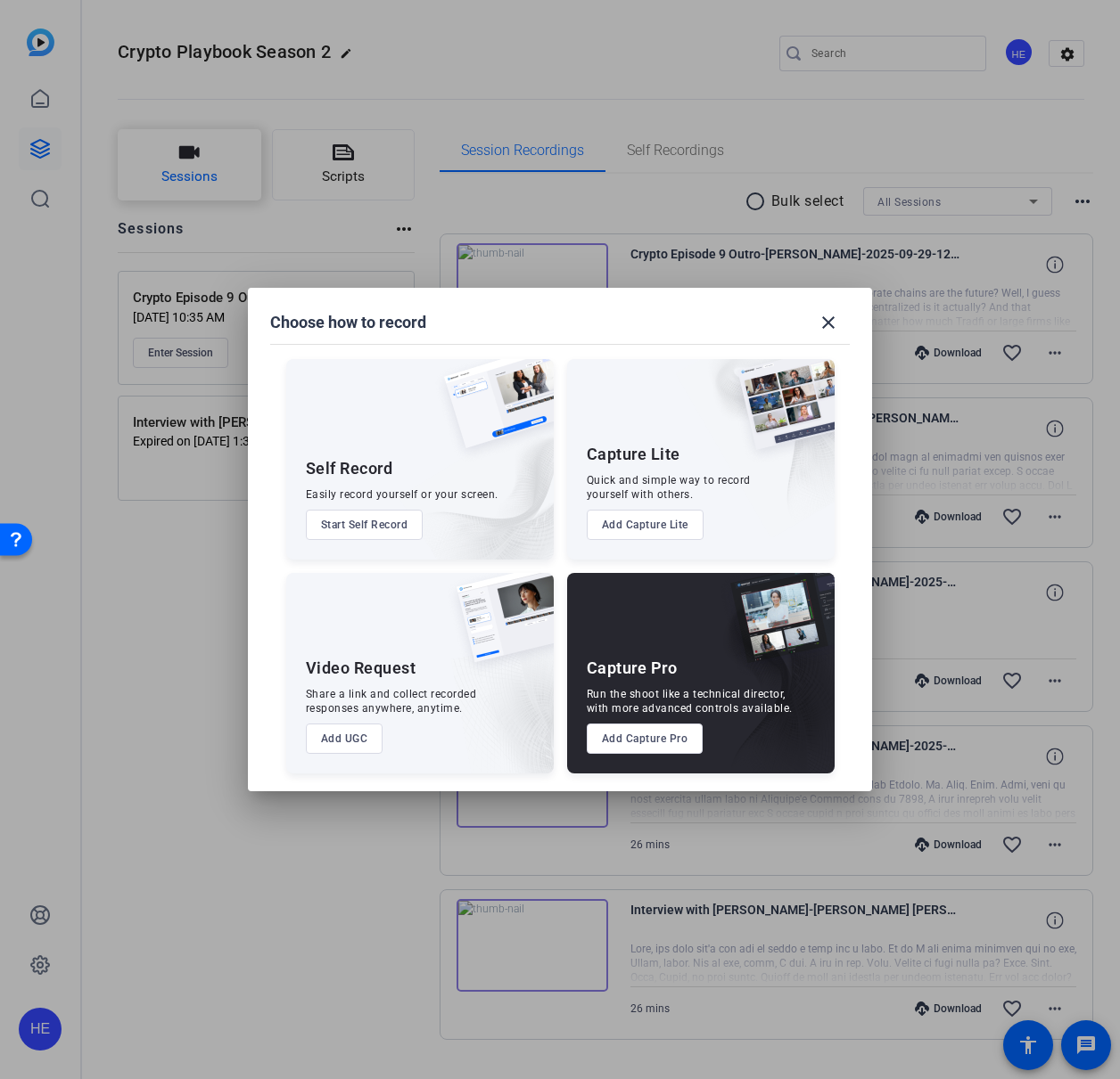 The width and height of the screenshot is (1120, 1079). Describe the element at coordinates (776, 628) in the screenshot. I see `img: capture-pro.png` at that location.